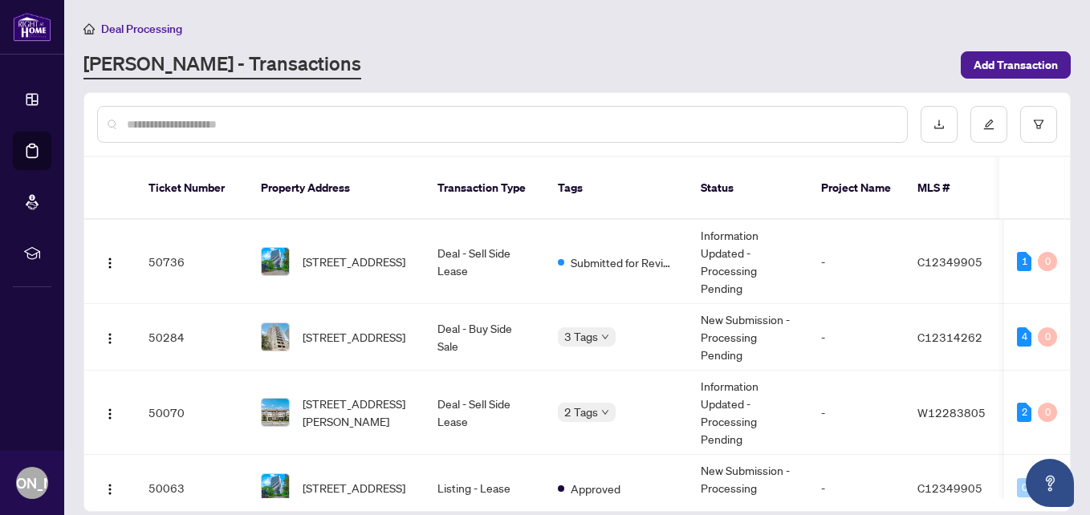  Describe the element at coordinates (939, 124) in the screenshot. I see `span: download` at that location.